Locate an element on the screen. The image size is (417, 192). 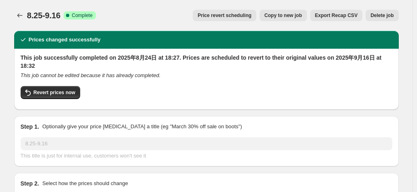
p: Select how the prices should change is located at coordinates (85, 183).